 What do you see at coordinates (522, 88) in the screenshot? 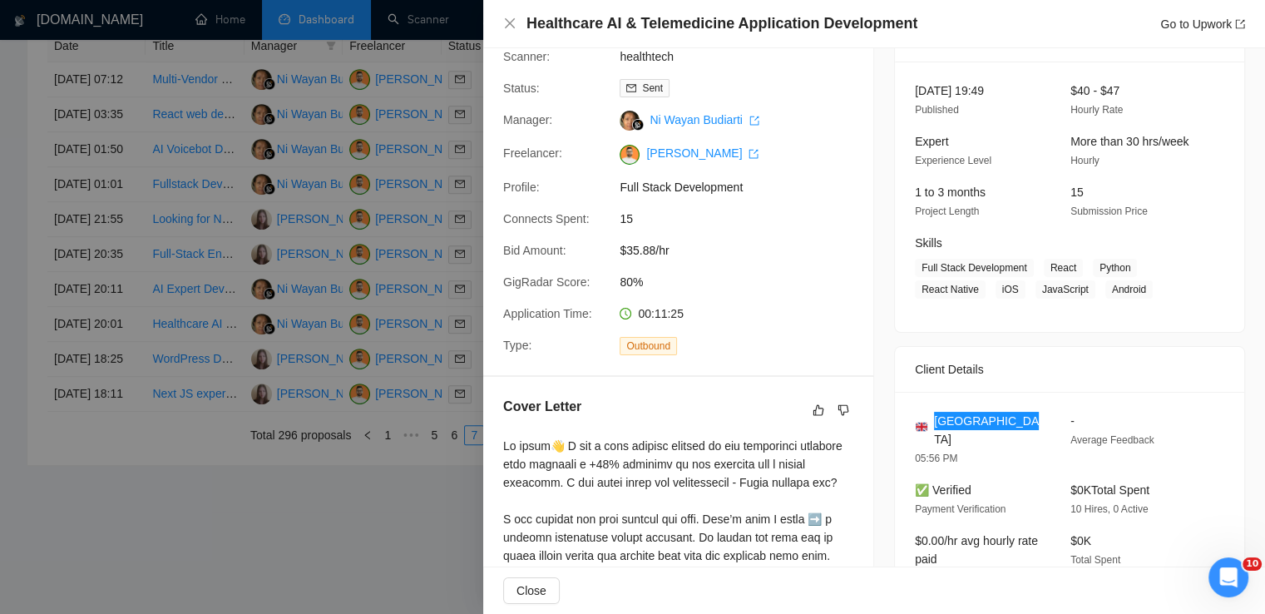
I see `span: Status:` at bounding box center [522, 88].